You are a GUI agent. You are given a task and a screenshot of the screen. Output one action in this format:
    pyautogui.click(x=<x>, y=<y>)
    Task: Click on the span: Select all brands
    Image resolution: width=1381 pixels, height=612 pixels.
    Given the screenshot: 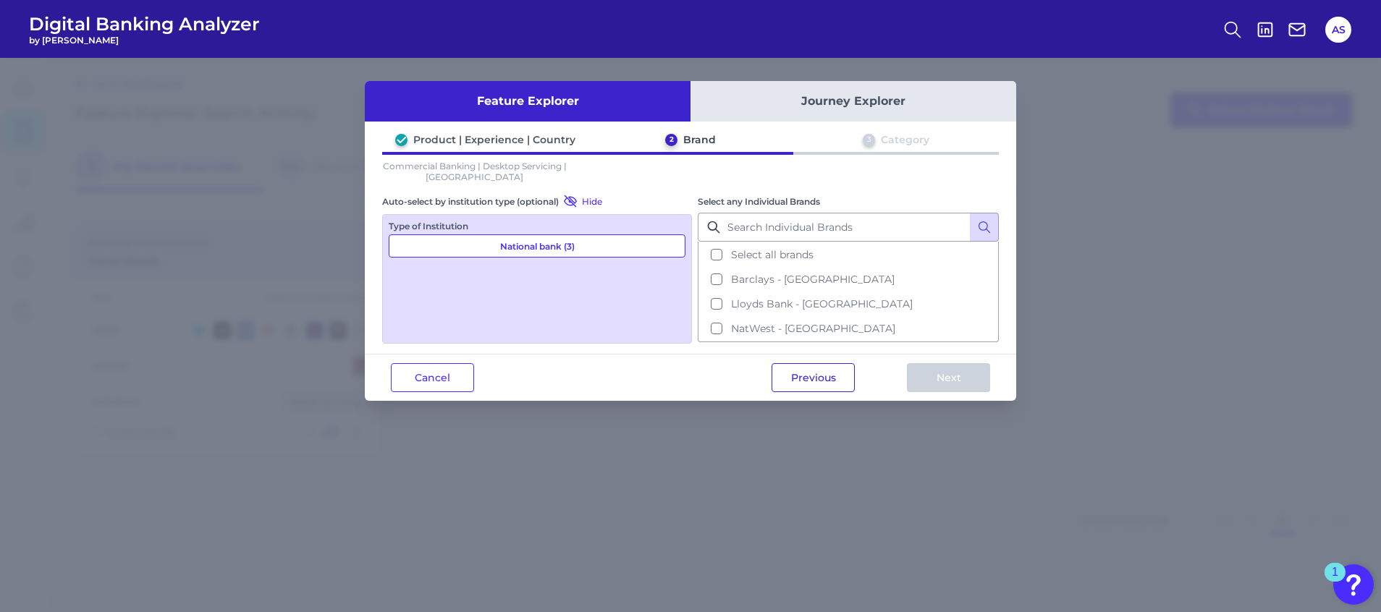 What is the action you would take?
    pyautogui.click(x=772, y=255)
    